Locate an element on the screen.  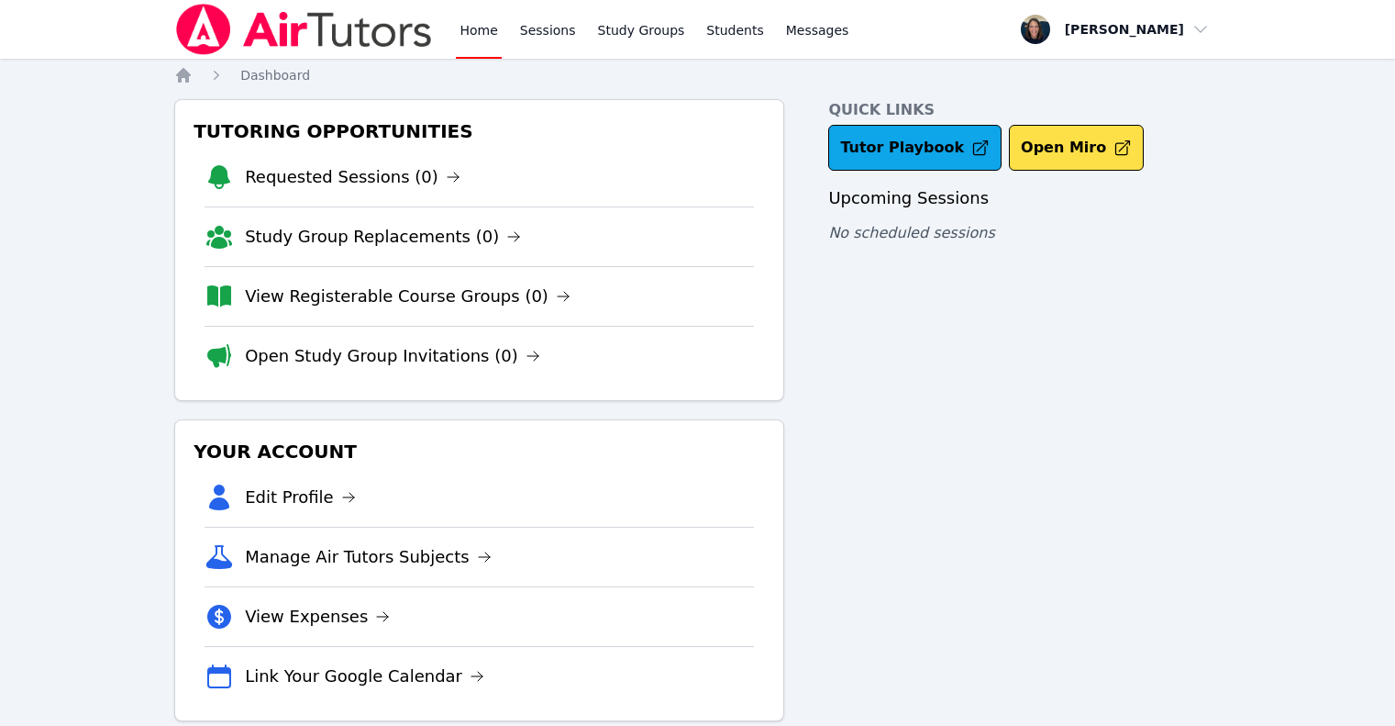
nav: Breadcrumb is located at coordinates (697, 75).